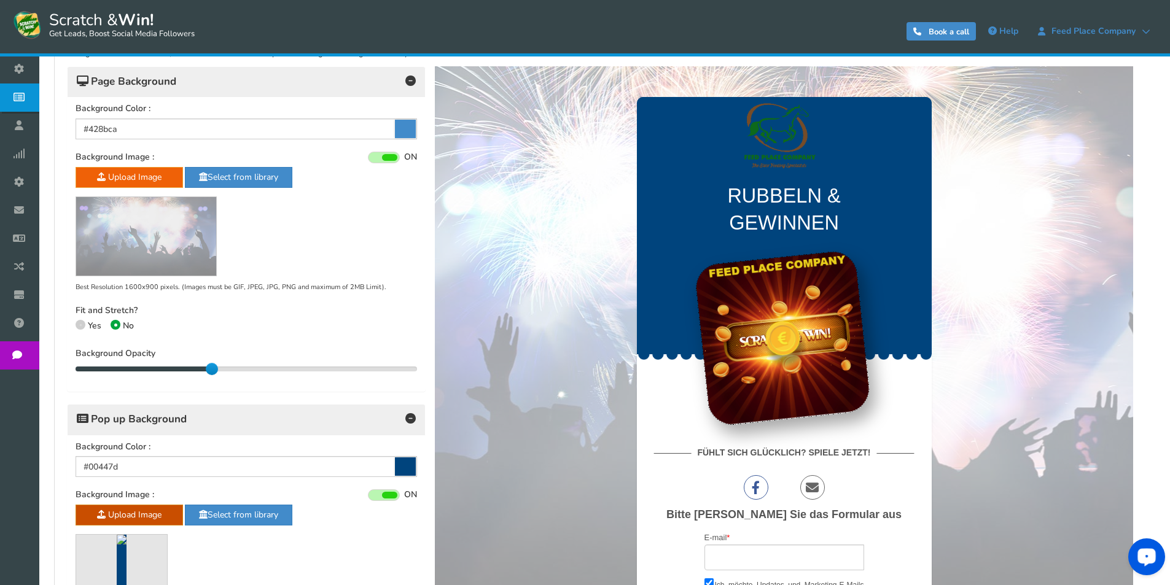  What do you see at coordinates (349, 144) in the screenshot?
I see `h4: RUBBELN & GEWINNEN` at bounding box center [349, 144].